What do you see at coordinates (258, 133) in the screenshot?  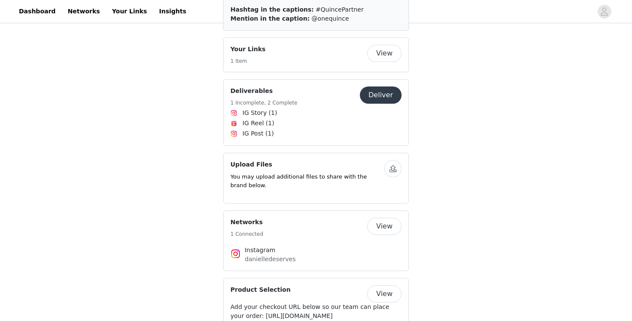 I see `span: IG Post (1)` at bounding box center [258, 133].